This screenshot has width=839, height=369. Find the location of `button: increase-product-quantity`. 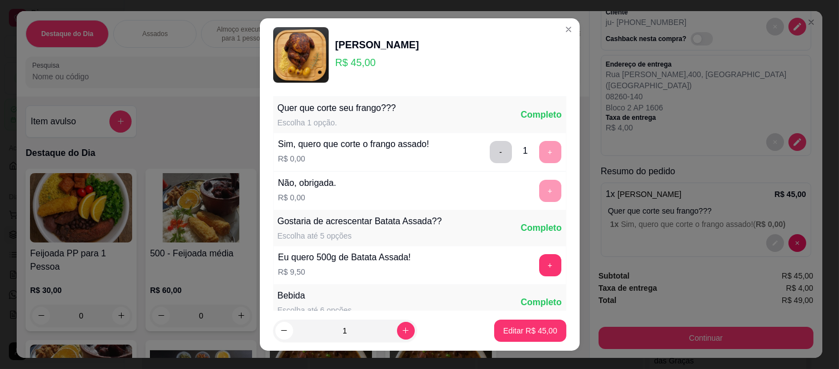

button: increase-product-quantity is located at coordinates (406, 331).